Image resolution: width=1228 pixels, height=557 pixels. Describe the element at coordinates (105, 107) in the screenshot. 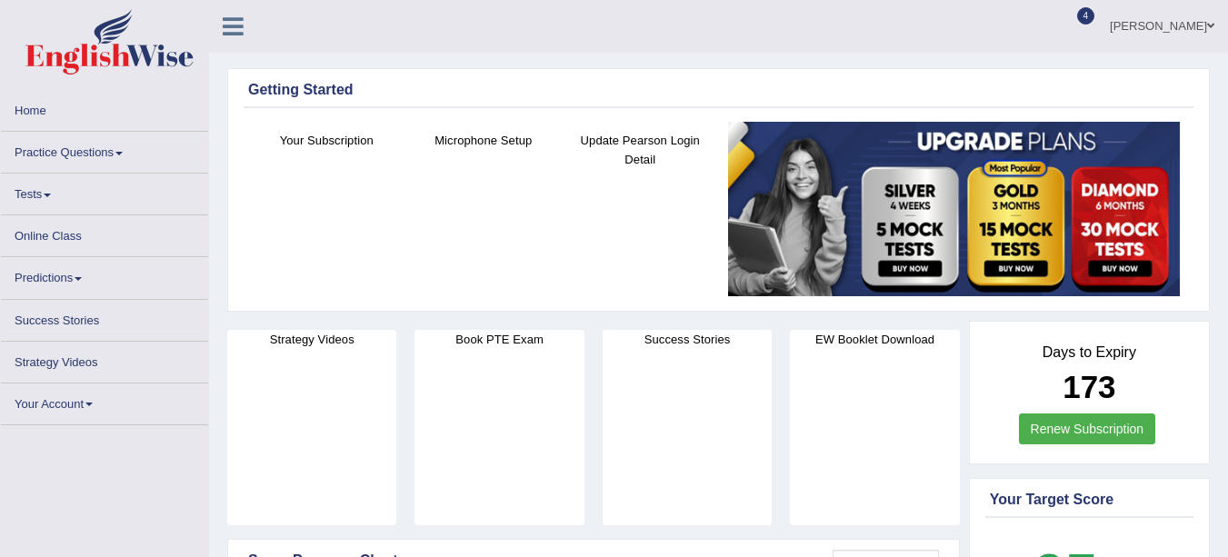

I see `a: Home` at that location.